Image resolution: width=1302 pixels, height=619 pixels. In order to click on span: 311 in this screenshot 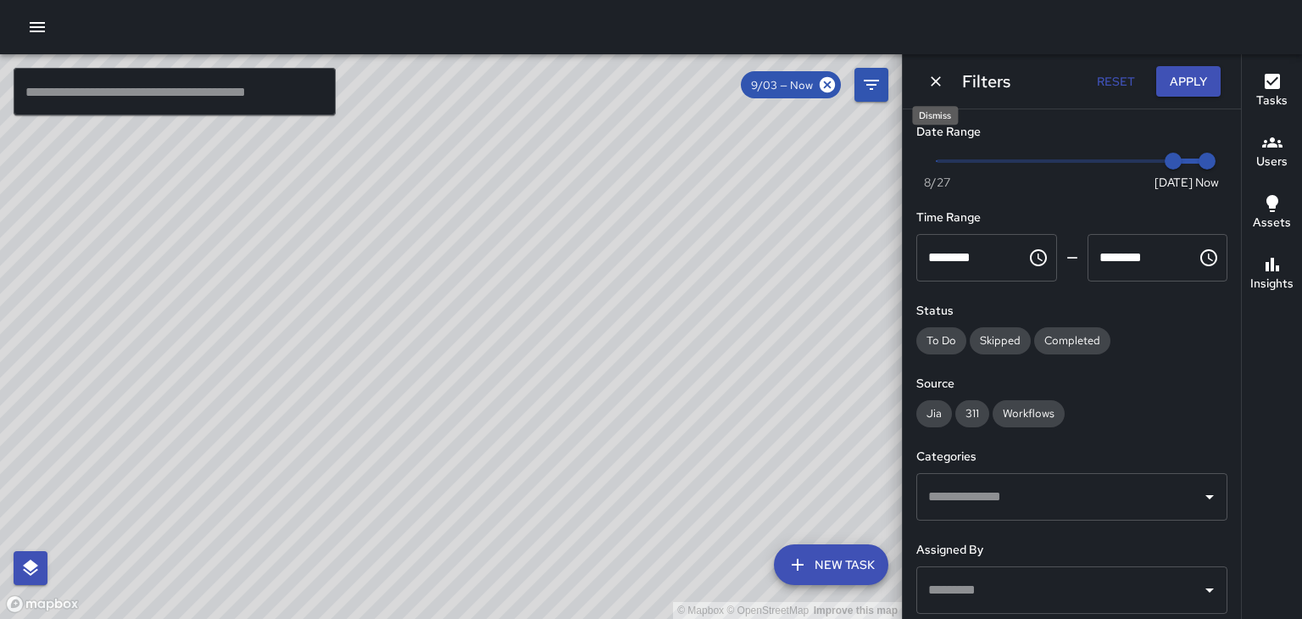, I will do `click(972, 413)`.